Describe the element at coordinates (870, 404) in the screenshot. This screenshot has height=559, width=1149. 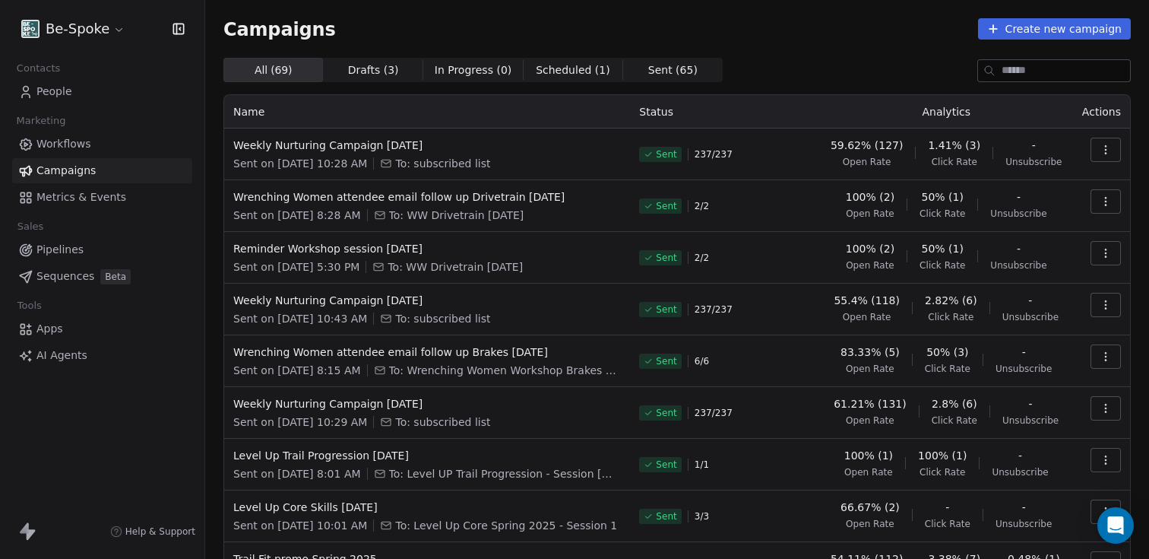
I see `span: 61.21% (131)` at that location.